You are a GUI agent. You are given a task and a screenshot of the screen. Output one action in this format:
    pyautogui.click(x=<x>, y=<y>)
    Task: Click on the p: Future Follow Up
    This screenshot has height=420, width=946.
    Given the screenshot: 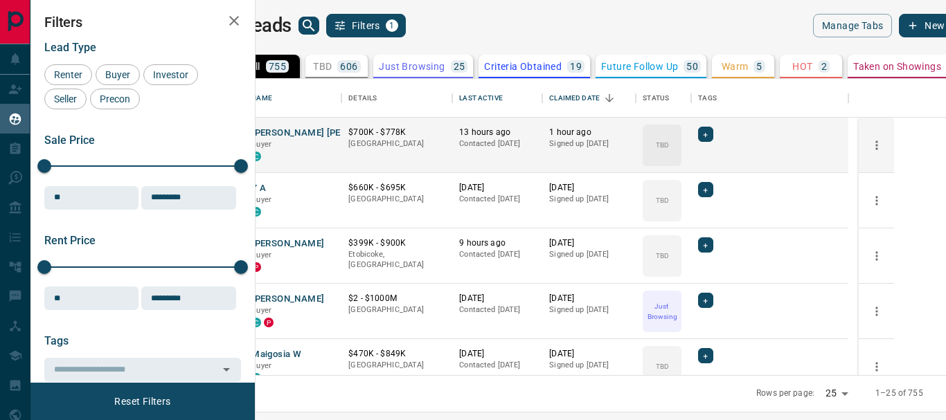 What is the action you would take?
    pyautogui.click(x=639, y=66)
    